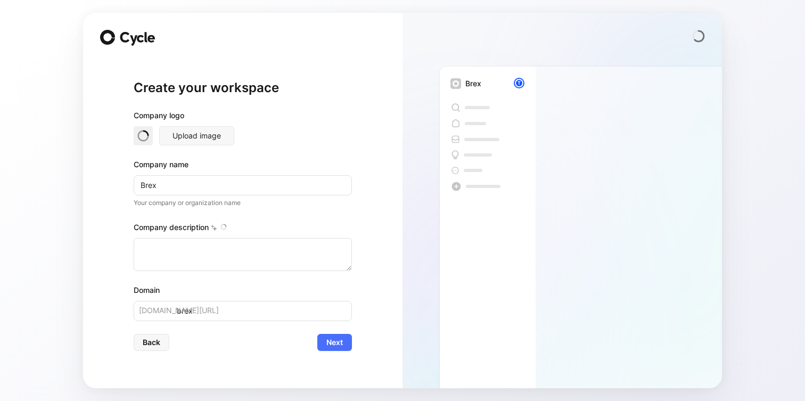 The image size is (805, 401). Describe the element at coordinates (473, 84) in the screenshot. I see `div: Brex` at that location.